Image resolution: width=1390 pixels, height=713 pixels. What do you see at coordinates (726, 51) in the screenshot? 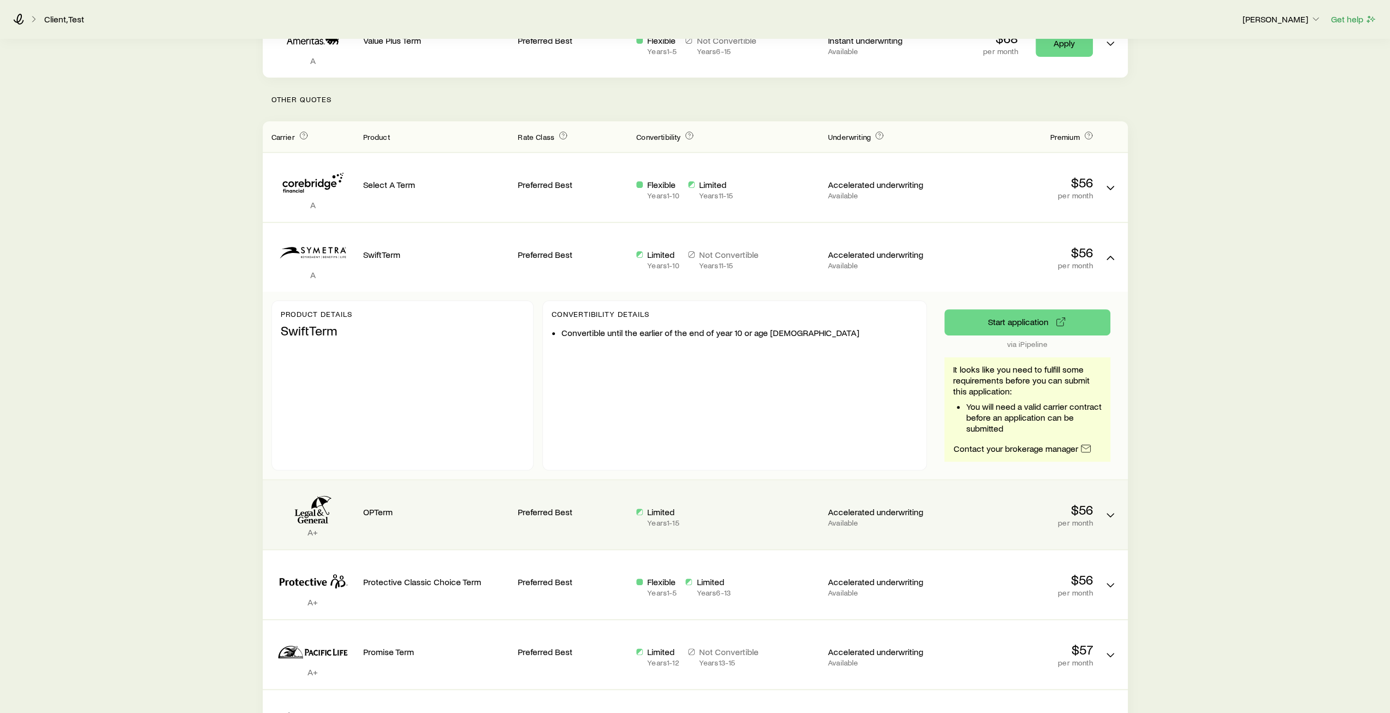
I see `p: Years 6 - 15` at bounding box center [726, 51].